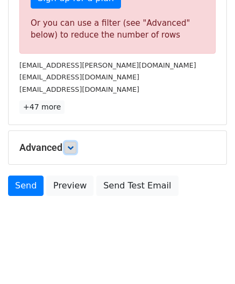 Image resolution: width=235 pixels, height=284 pixels. Describe the element at coordinates (26, 186) in the screenshot. I see `a: Send` at that location.